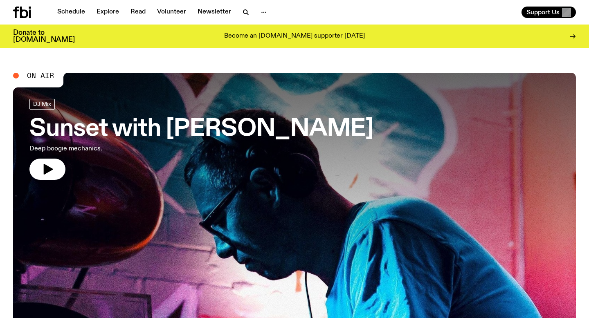 Image resolution: width=589 pixels, height=318 pixels. Describe the element at coordinates (138, 12) in the screenshot. I see `a: Read` at that location.